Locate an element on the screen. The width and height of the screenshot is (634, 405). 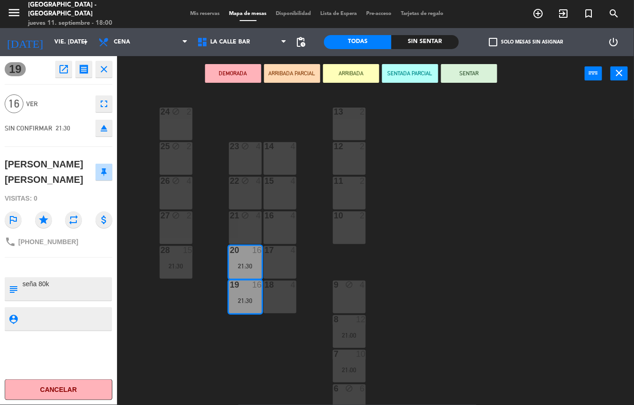
span: check_box_outline_blank is located at coordinates (493, 42).